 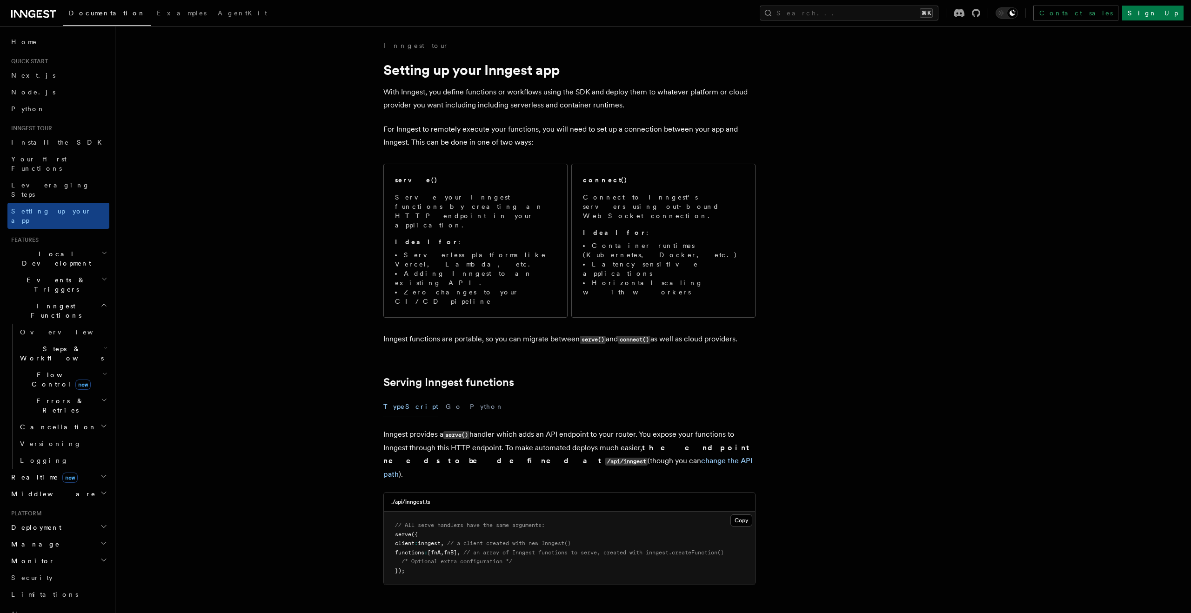 What do you see at coordinates (44, 461) in the screenshot?
I see `span: Logging` at bounding box center [44, 461].